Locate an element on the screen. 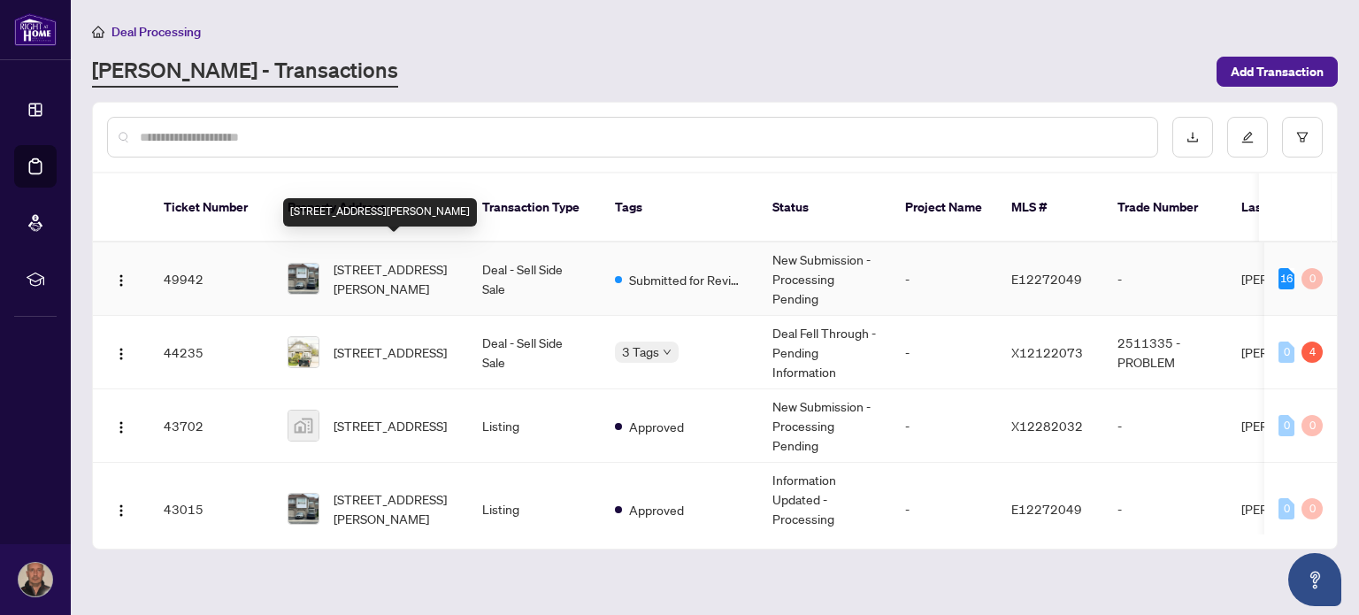 Image resolution: width=1359 pixels, height=615 pixels. img: Profile Icon is located at coordinates (35, 580).